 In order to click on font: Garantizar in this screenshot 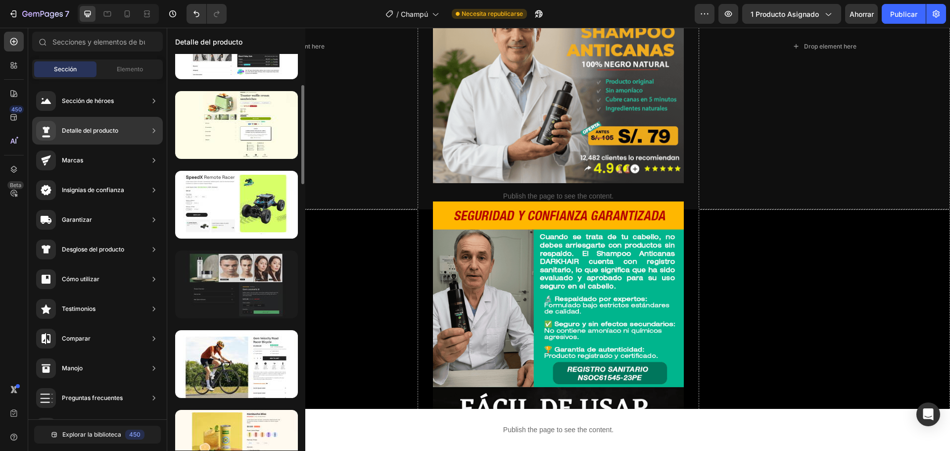, I will do `click(77, 219)`.